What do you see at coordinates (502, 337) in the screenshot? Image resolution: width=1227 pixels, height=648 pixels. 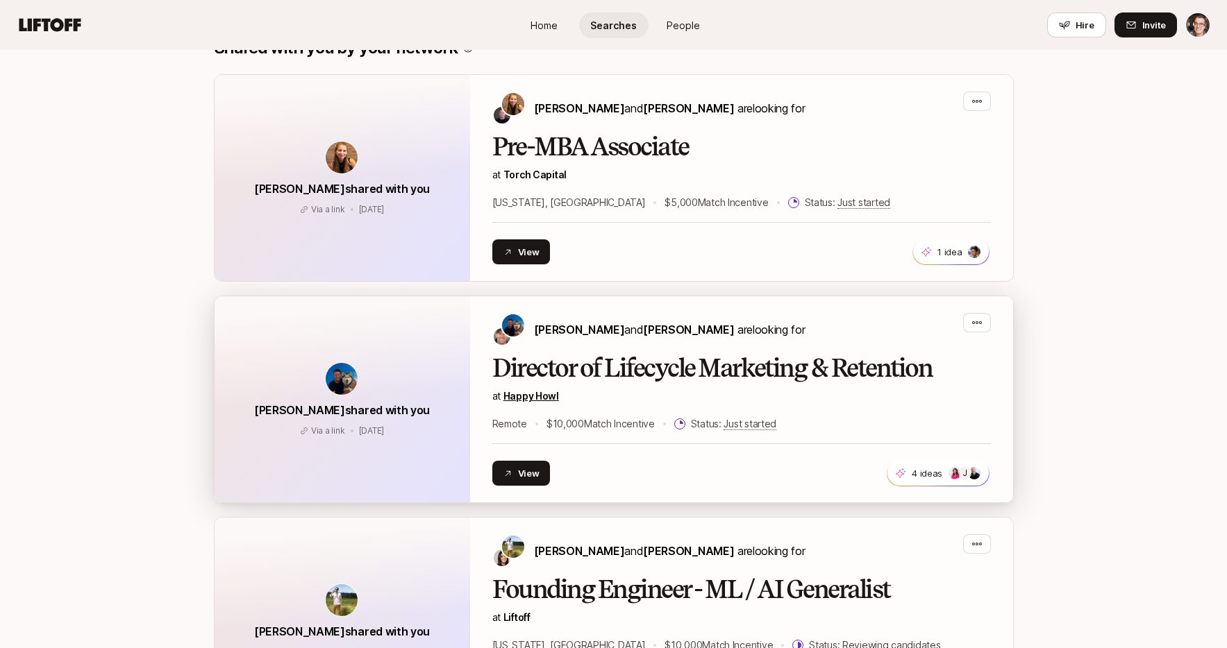 I see `img: Josh Pierce` at bounding box center [502, 337].